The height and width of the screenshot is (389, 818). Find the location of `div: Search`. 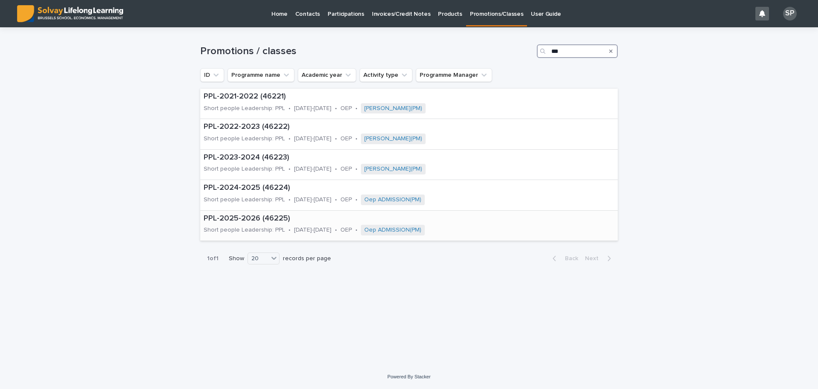

div: Search is located at coordinates (577, 51).